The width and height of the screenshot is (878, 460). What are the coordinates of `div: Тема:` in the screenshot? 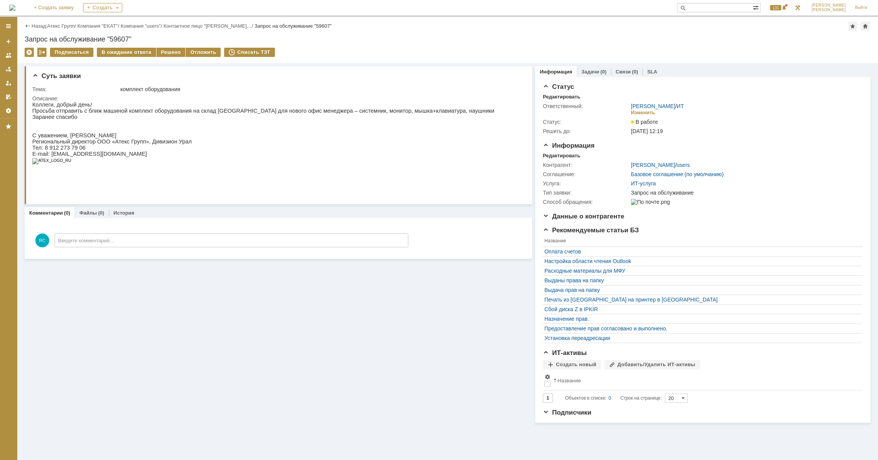 It's located at (75, 89).